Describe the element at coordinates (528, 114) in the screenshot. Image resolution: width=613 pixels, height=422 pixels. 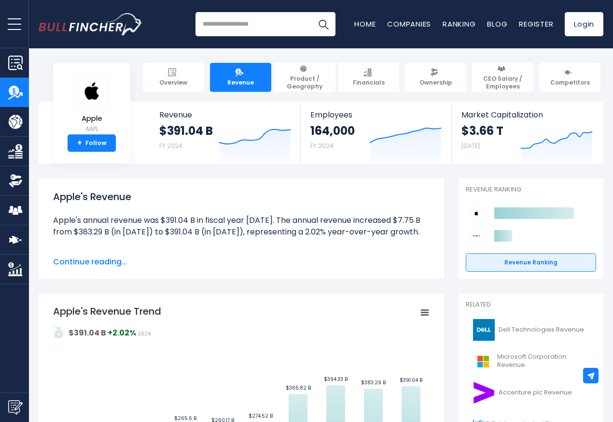
I see `span: Market Capitalization` at that location.